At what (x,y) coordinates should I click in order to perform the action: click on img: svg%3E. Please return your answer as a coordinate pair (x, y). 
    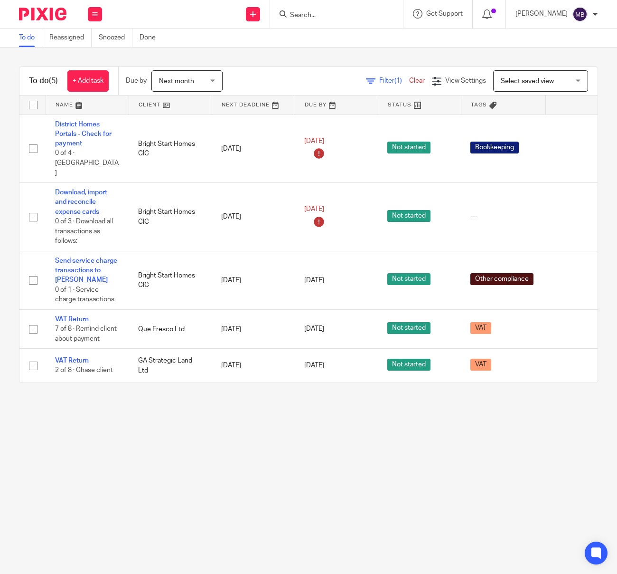
    Looking at the image, I should click on (580, 14).